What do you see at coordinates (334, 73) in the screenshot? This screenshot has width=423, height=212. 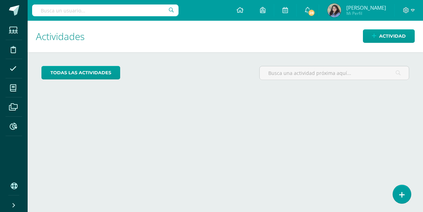 I see `input: Busca una actividad próxima aquí...` at bounding box center [334, 73].